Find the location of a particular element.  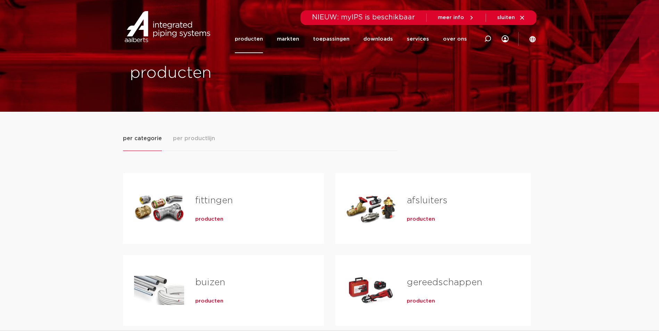

span: per categorie is located at coordinates (142, 139).